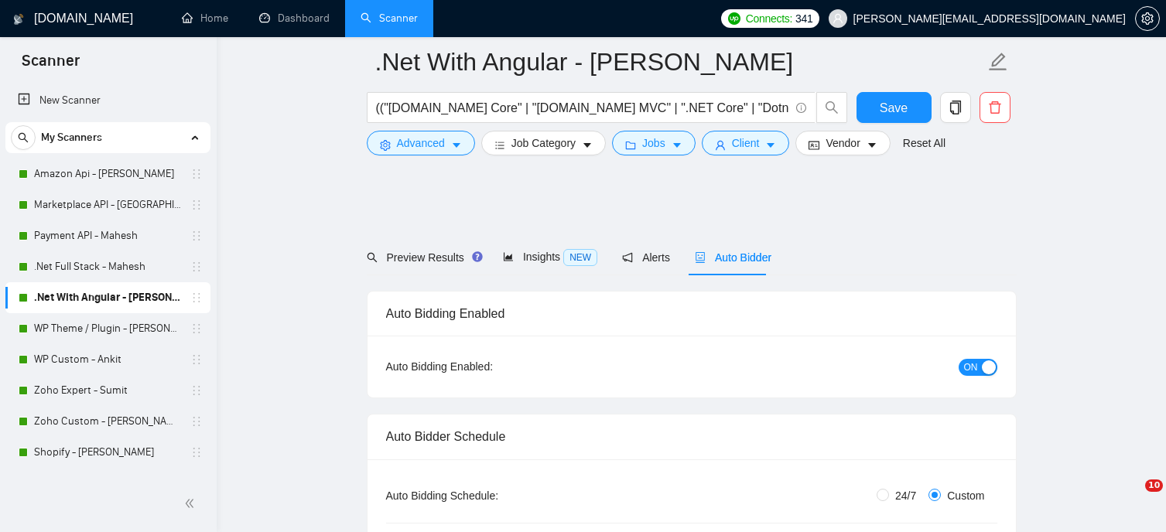 The width and height of the screenshot is (1166, 532). Describe the element at coordinates (422, 258) in the screenshot. I see `span: Preview Results` at that location.